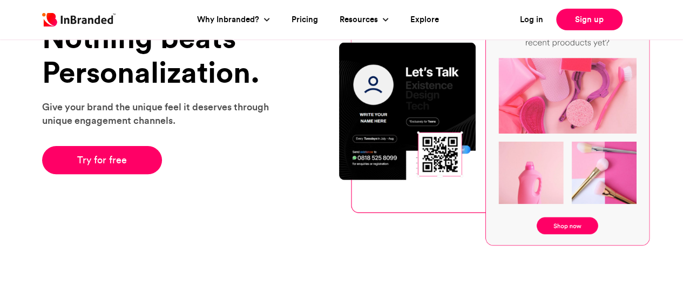  I want to click on a: Explore, so click(424, 19).